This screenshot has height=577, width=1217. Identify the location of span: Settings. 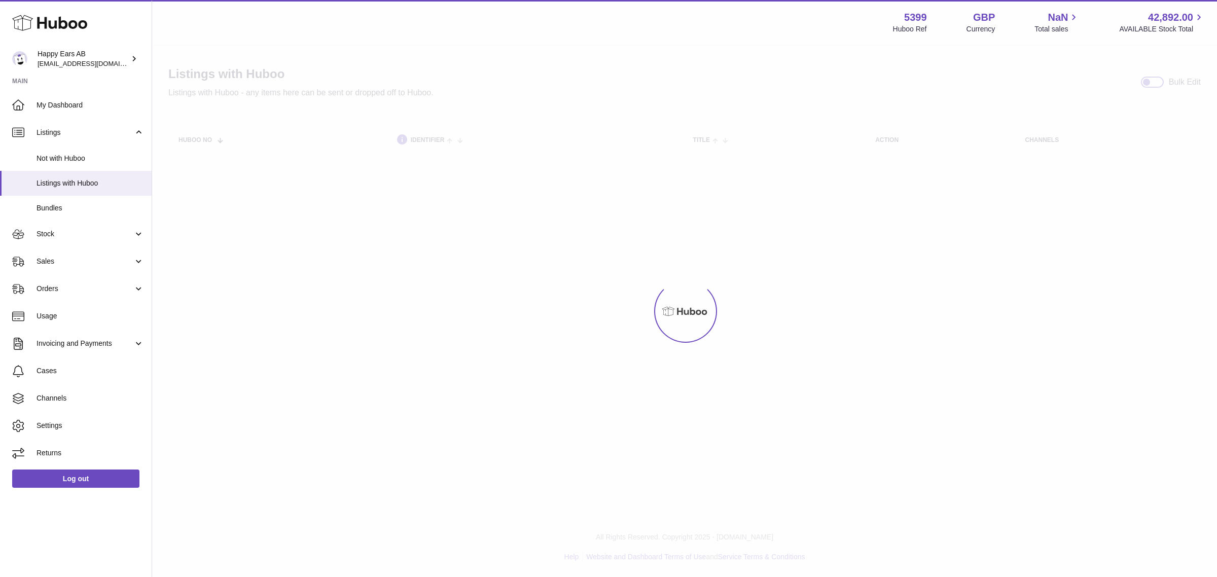
(90, 425).